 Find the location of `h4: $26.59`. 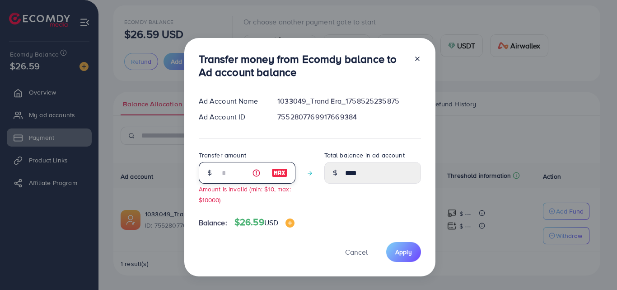

h4: $26.59 is located at coordinates (264, 222).